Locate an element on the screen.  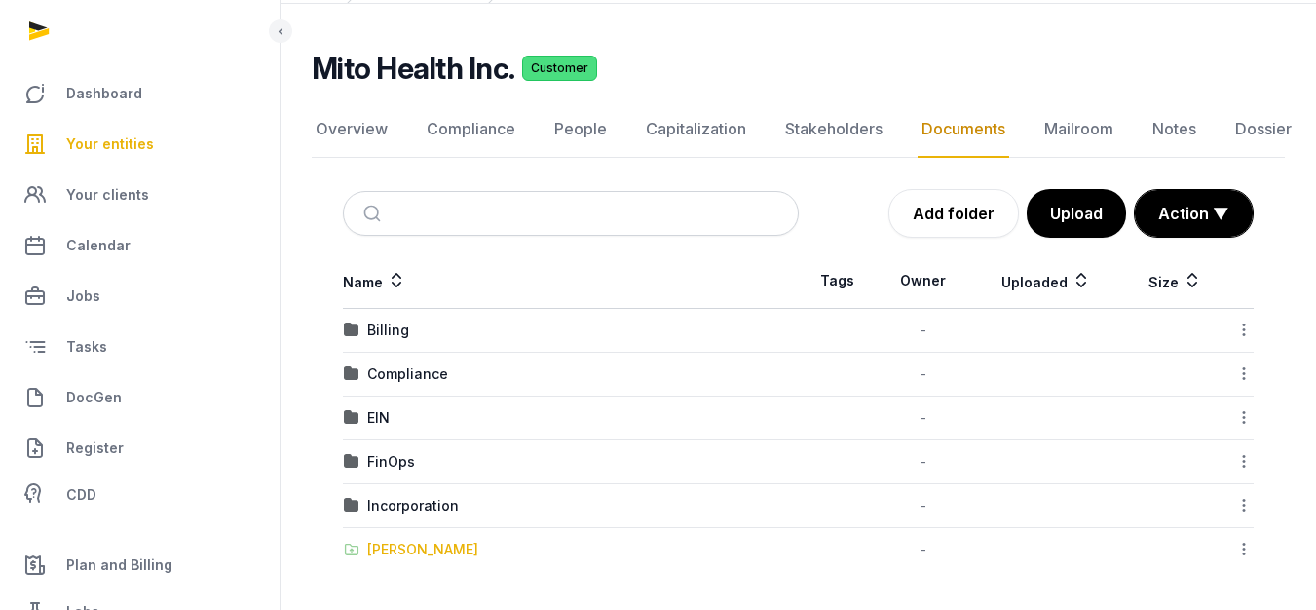
th: Tags is located at coordinates (838, 280).